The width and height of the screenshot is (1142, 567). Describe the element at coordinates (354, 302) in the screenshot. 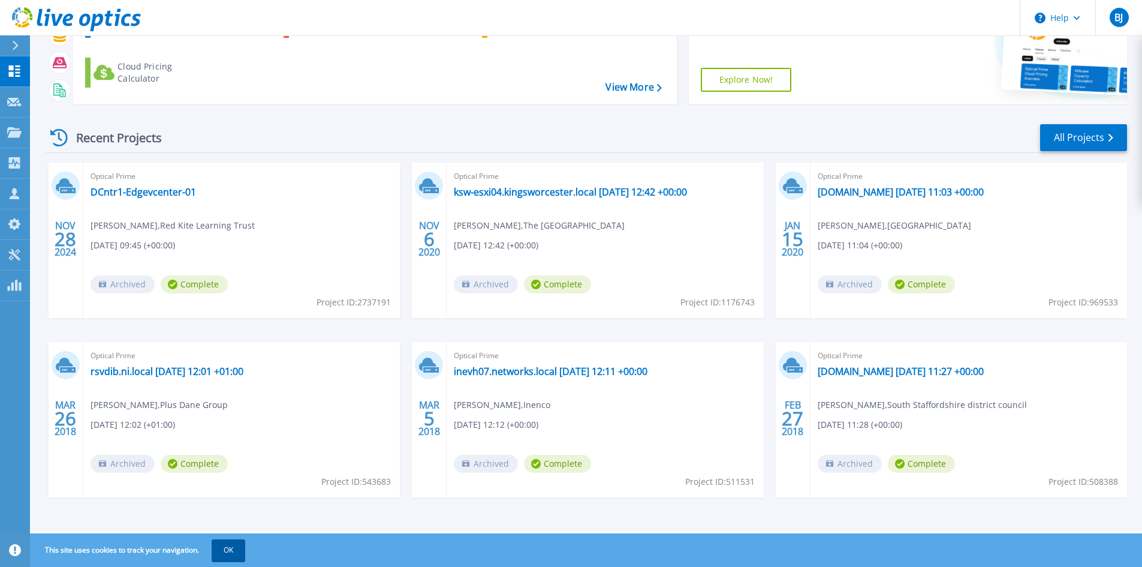

I see `span: Project ID: 2737191` at that location.